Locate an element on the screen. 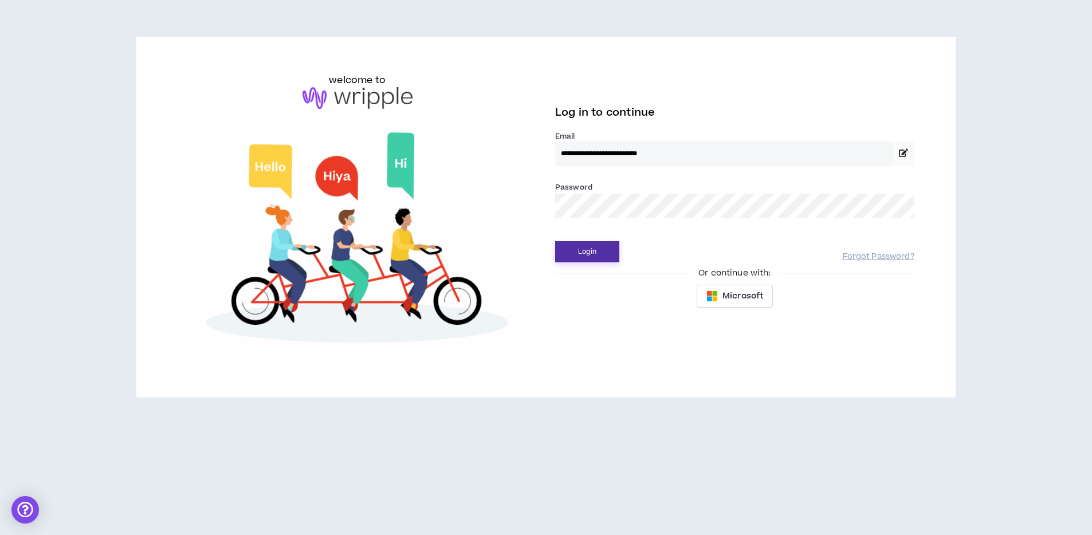  span: Log in to continue is located at coordinates (605, 112).